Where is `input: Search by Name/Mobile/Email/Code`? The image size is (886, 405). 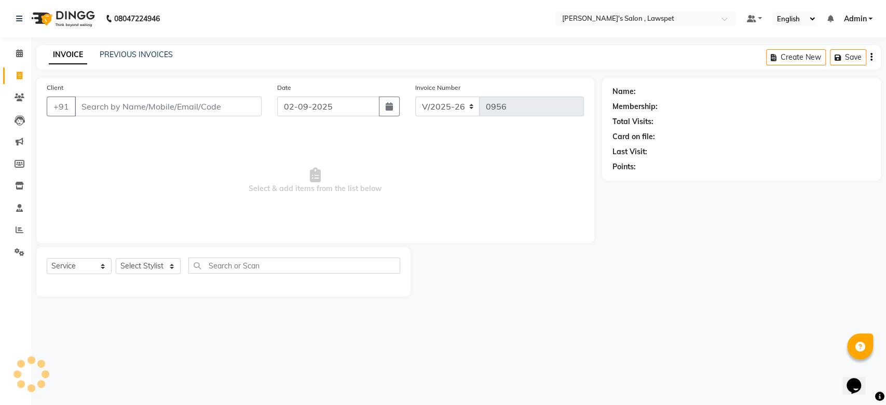
input: Search by Name/Mobile/Email/Code is located at coordinates (168, 106).